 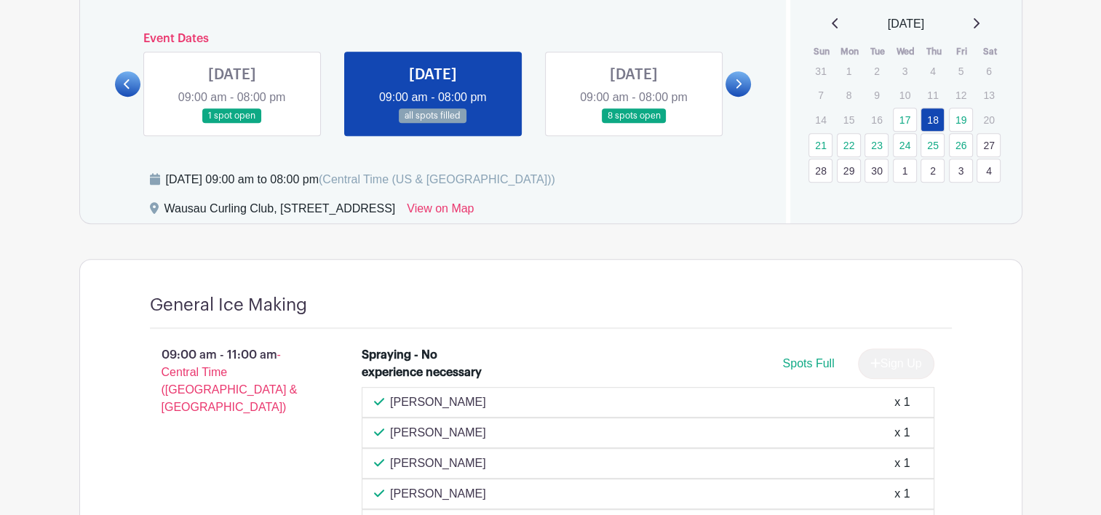 What do you see at coordinates (229, 305) in the screenshot?
I see `h4: General Ice Making` at bounding box center [229, 305].